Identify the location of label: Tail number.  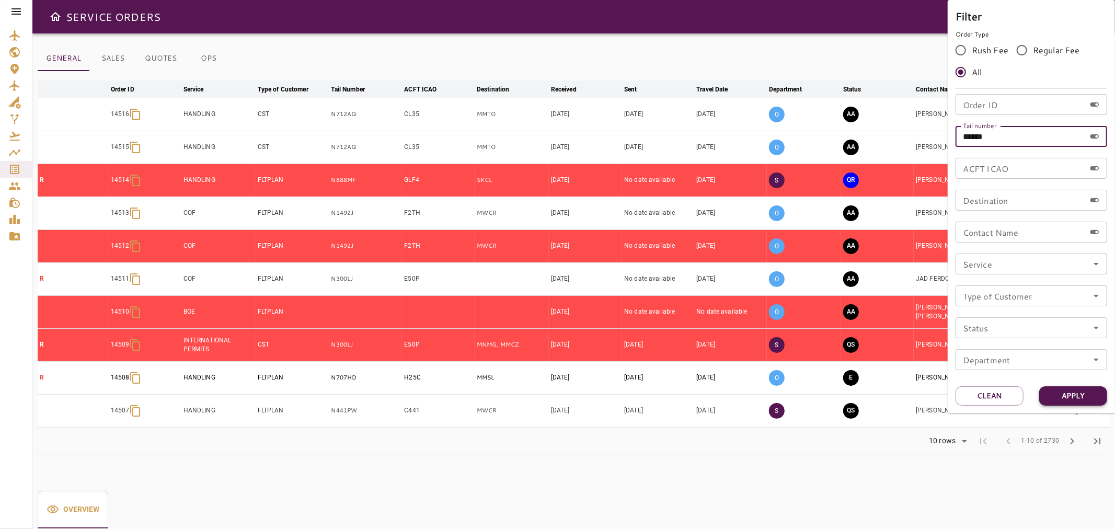
(980, 125).